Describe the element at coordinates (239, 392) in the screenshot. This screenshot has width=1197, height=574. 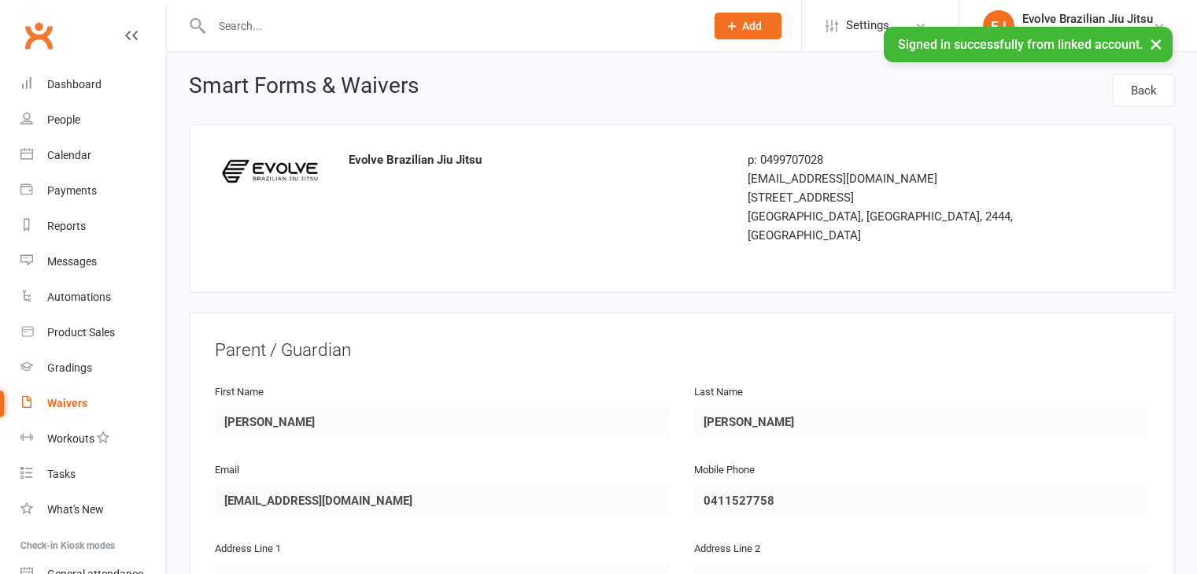
I see `label: First Name` at that location.